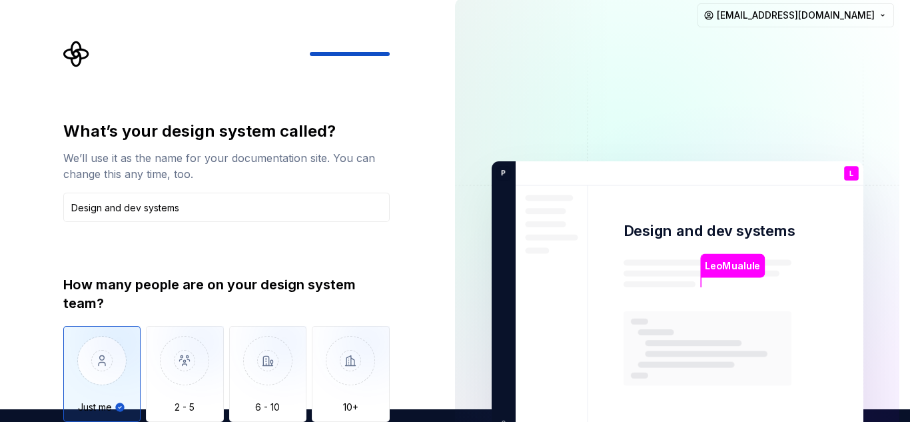 This screenshot has width=910, height=422. I want to click on div: What’s your design system called?, so click(226, 131).